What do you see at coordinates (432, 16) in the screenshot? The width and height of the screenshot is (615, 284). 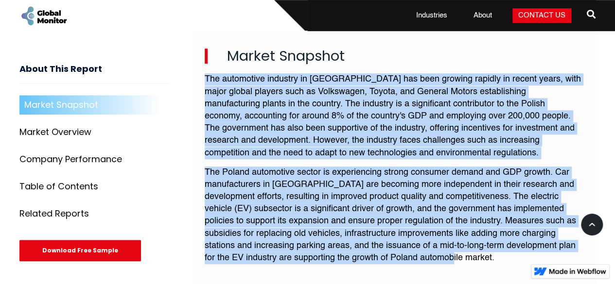 I see `a: Industries` at bounding box center [432, 16].